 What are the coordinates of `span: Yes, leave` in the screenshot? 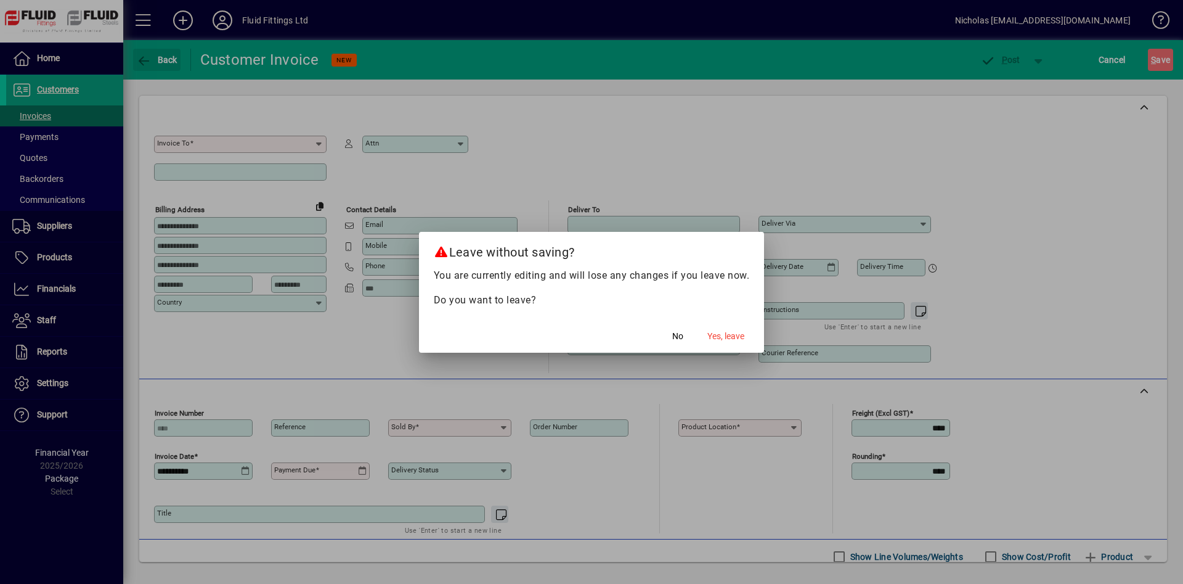 It's located at (726, 336).